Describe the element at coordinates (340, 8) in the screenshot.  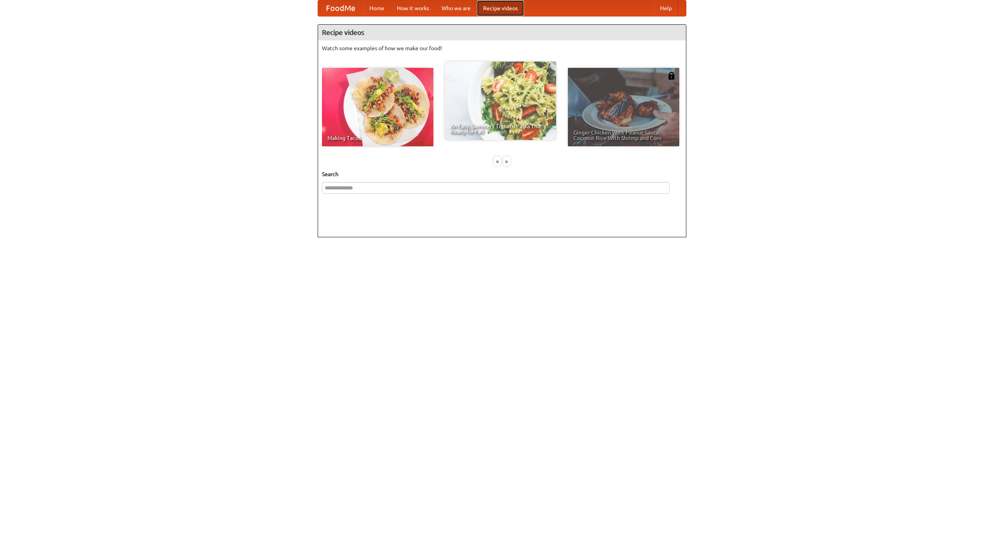
I see `a: FoodMe` at that location.